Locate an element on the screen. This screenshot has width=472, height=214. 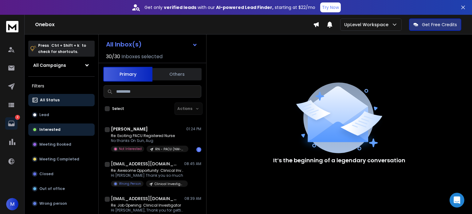
button: All Inbox(s) is located at coordinates (152, 44).